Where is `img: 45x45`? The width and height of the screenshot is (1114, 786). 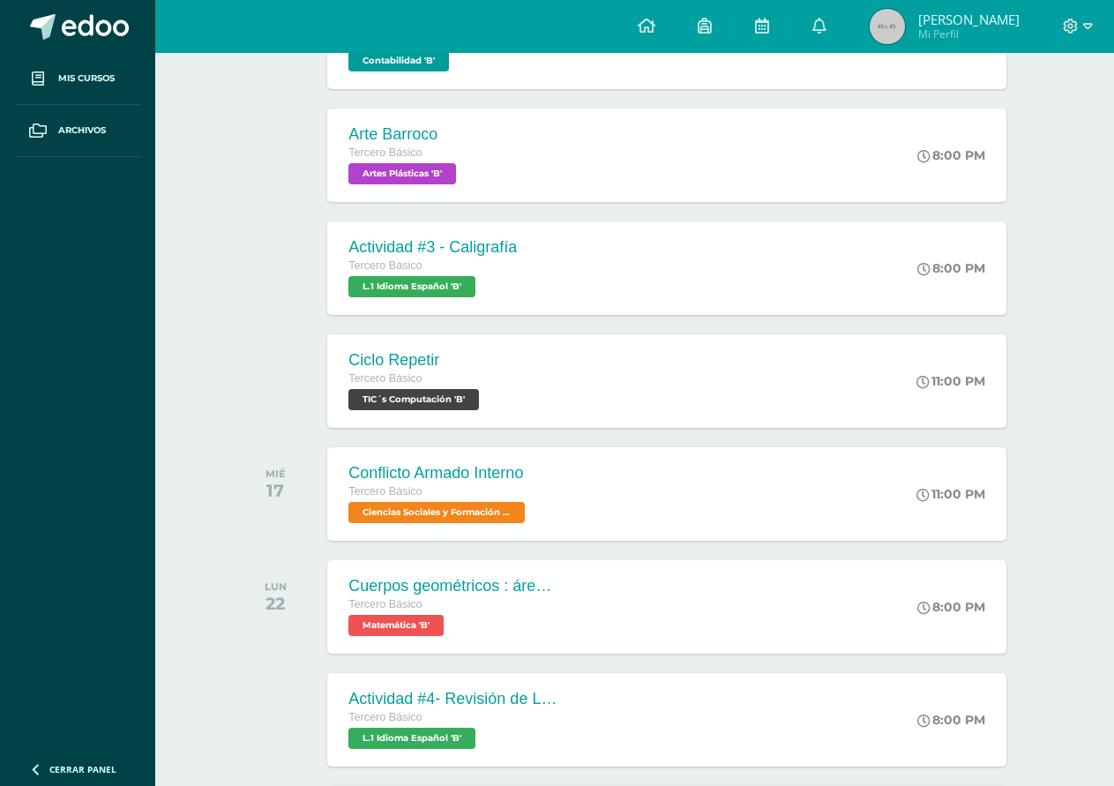
img: 45x45 is located at coordinates (887, 26).